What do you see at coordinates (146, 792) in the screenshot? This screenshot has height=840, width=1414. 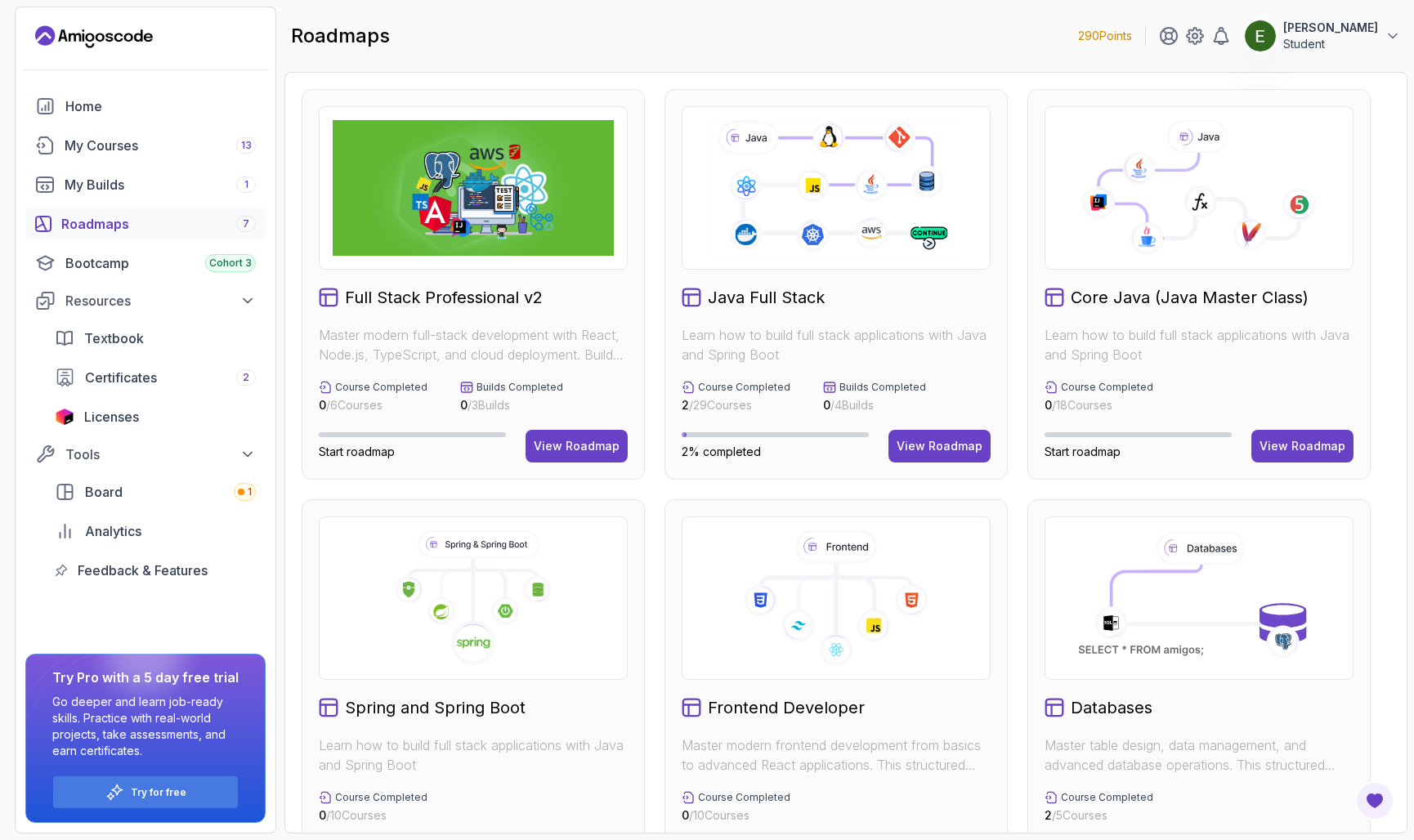 I see `button: Try for free` at bounding box center [146, 792].